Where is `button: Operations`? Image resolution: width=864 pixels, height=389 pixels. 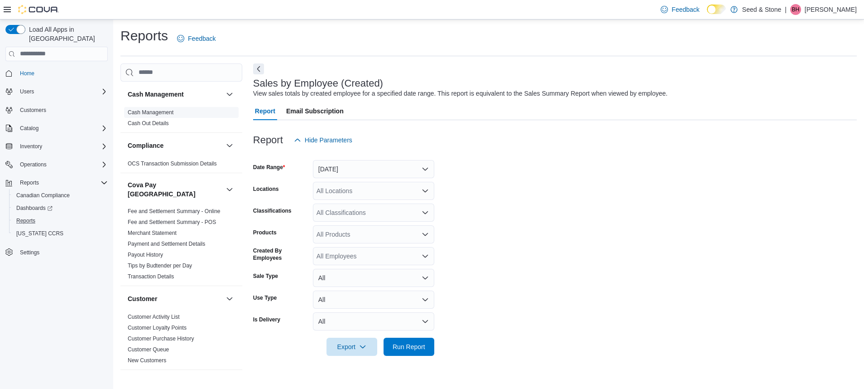 button: Operations is located at coordinates (33, 164).